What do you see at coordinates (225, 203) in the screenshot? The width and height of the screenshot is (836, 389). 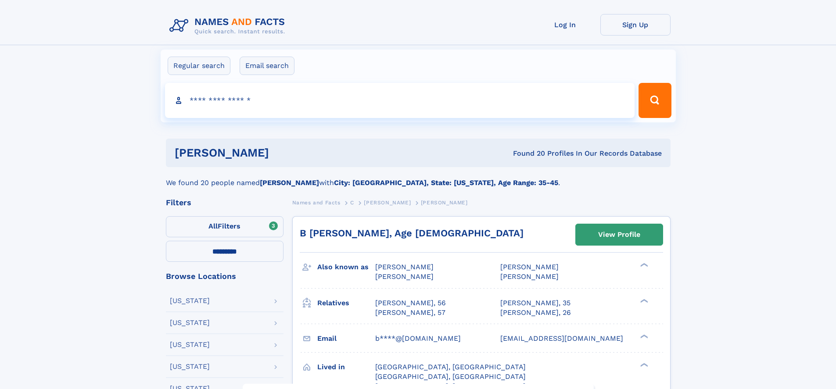 I see `div: Filters` at bounding box center [225, 203].